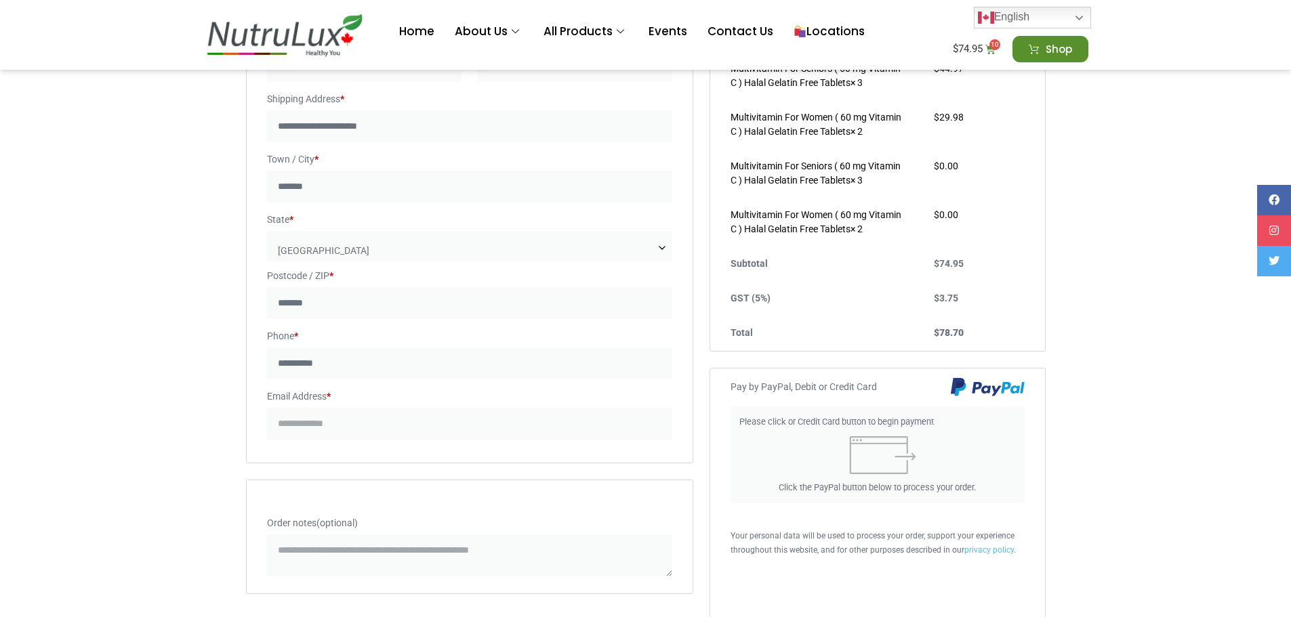  I want to click on label: Pay by PayPal, Debit or Credit Card, so click(877, 390).